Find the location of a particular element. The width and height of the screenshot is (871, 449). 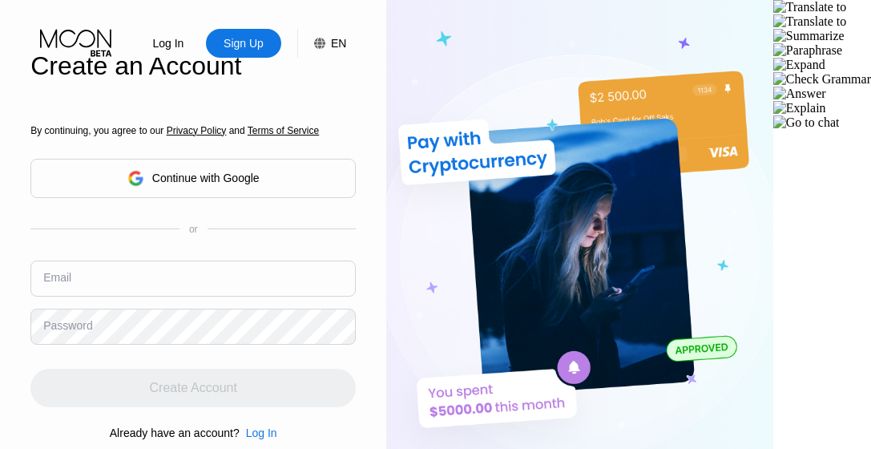

img: Translate to is located at coordinates (810, 22).